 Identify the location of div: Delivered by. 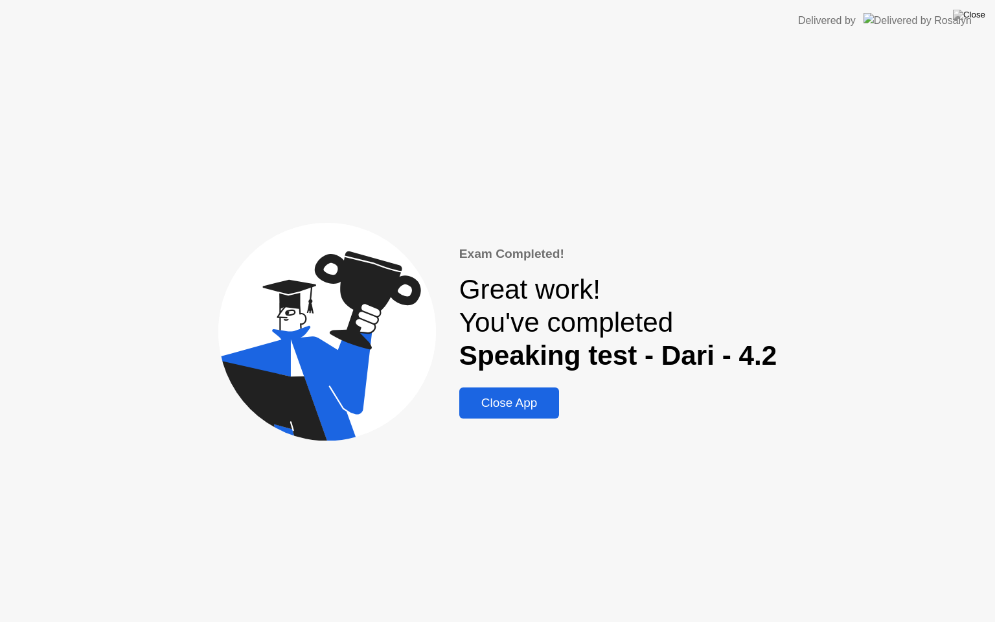
(827, 21).